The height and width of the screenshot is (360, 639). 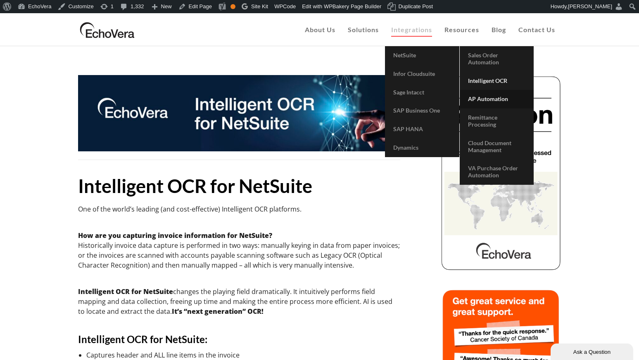 What do you see at coordinates (496, 81) in the screenshot?
I see `a: Intelligent OCR` at bounding box center [496, 81].